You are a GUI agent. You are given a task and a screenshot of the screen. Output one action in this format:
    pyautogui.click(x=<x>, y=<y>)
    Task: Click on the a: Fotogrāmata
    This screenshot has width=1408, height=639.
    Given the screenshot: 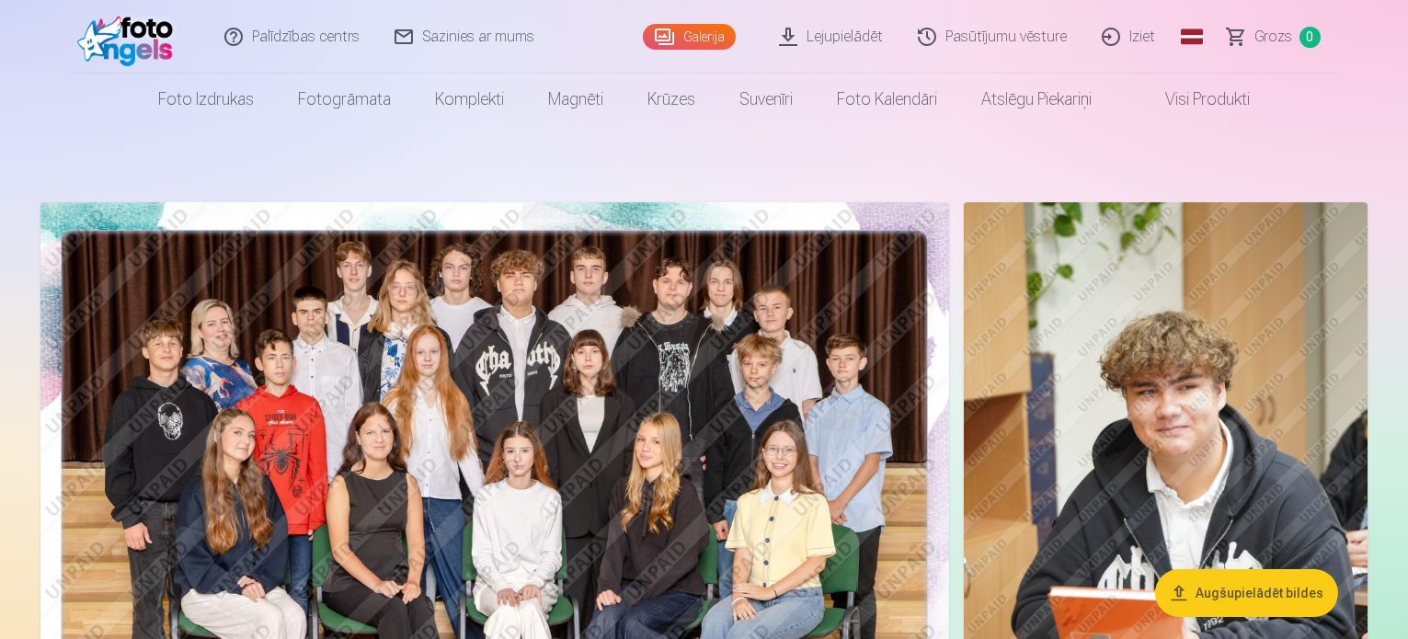 What is the action you would take?
    pyautogui.click(x=344, y=99)
    